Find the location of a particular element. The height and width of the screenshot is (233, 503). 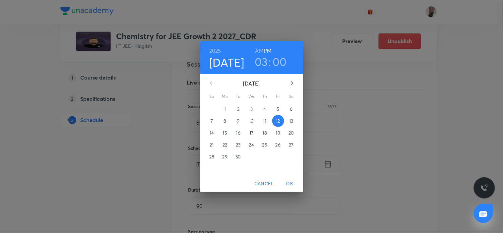

p: 16 is located at coordinates (238, 133).